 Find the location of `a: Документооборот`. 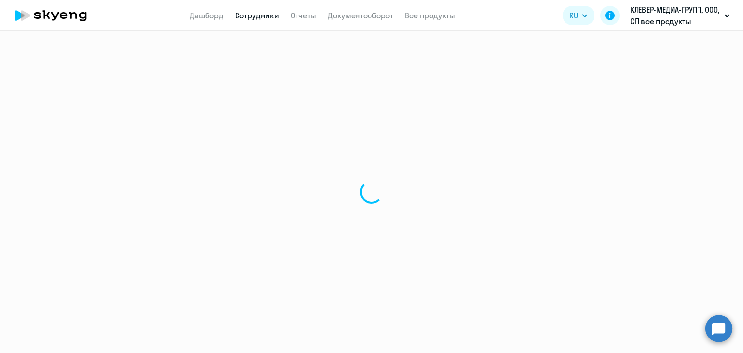

a: Документооборот is located at coordinates (361, 15).